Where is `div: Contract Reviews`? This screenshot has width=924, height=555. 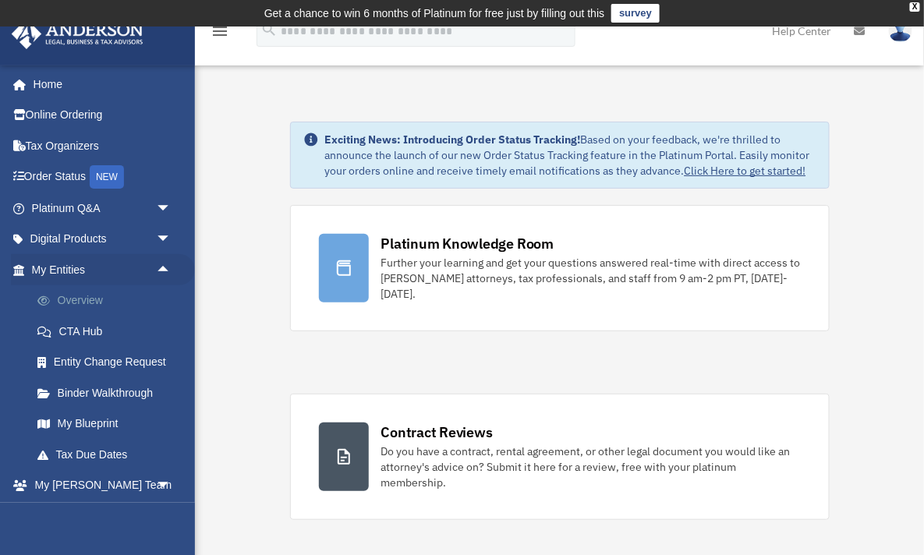 div: Contract Reviews is located at coordinates (437, 432).